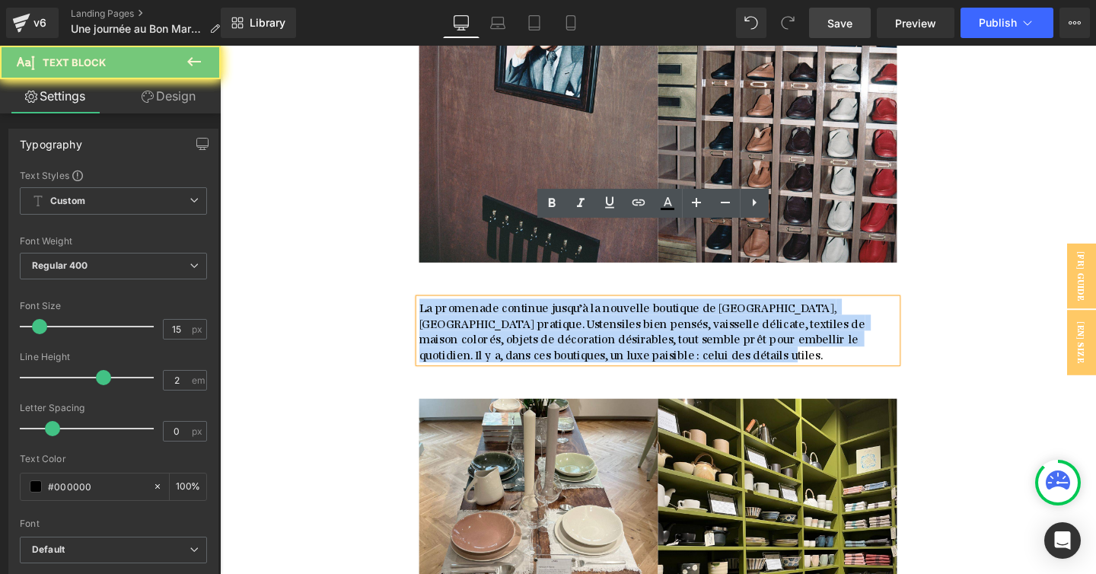 This screenshot has height=574, width=1096. Describe the element at coordinates (151, 14) in the screenshot. I see `a: Landing Pages` at that location.